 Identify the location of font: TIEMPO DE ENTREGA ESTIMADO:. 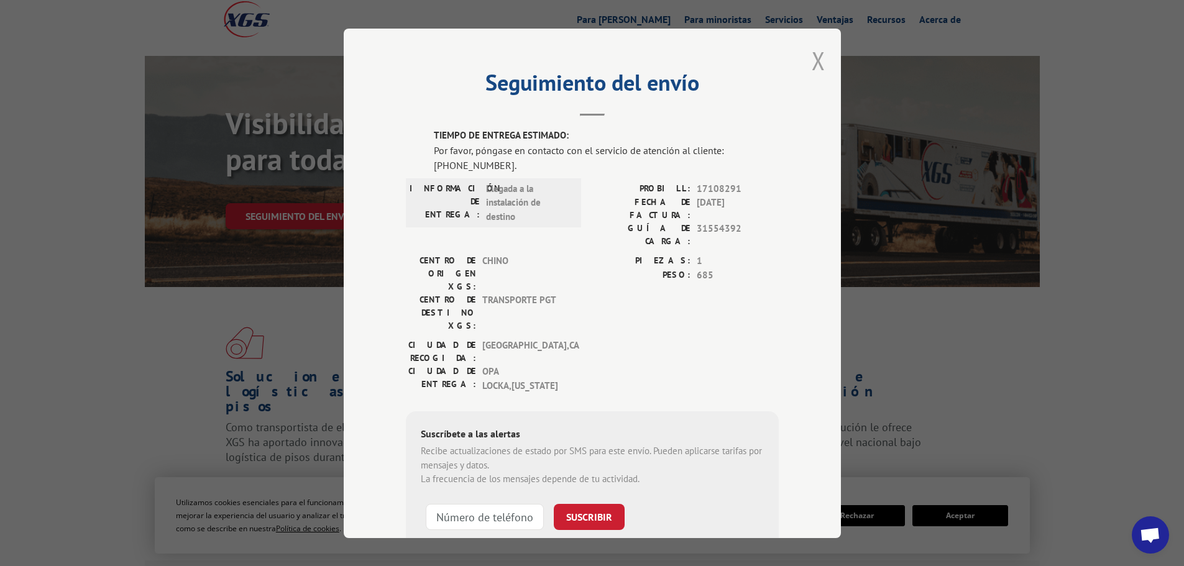
(501, 135).